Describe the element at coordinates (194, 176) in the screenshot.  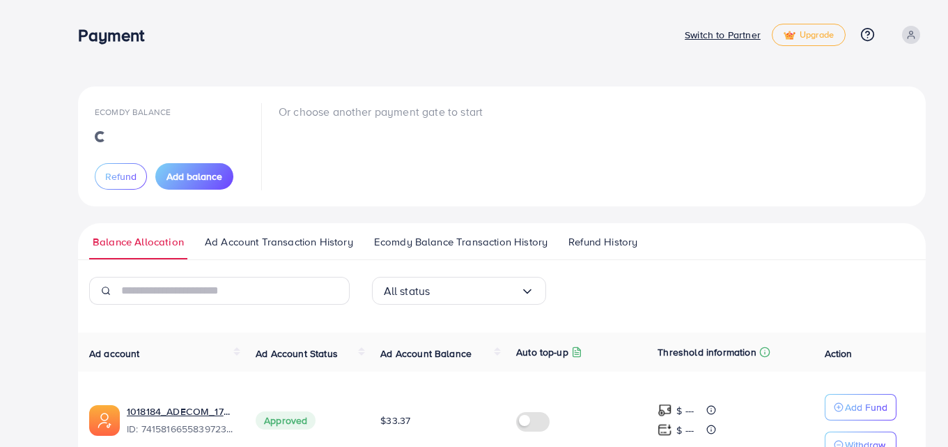
I see `span: Add balance` at that location.